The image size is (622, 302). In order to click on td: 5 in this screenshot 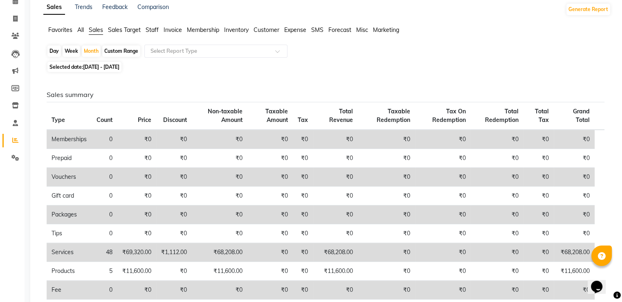, I will do `click(104, 271)`.